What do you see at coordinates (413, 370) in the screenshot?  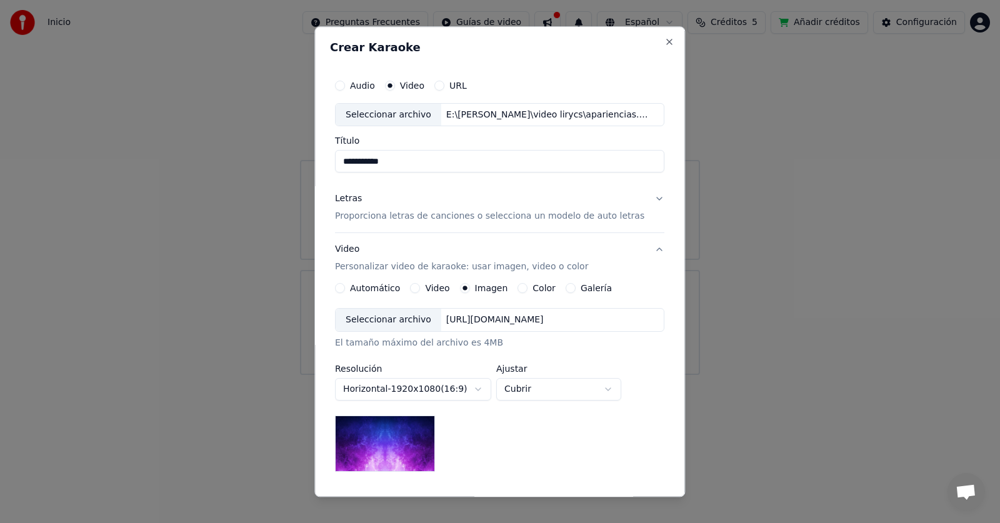 I see `label: Resolución` at bounding box center [413, 370].